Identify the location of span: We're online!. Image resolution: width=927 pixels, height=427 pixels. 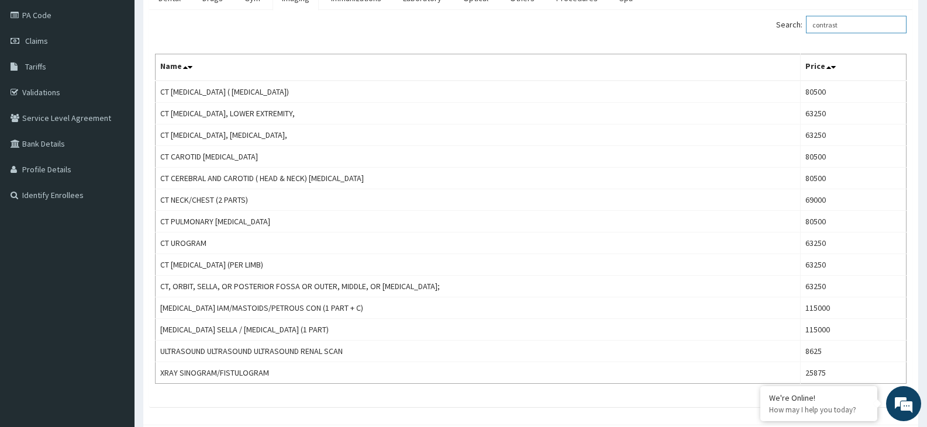
(115, 194).